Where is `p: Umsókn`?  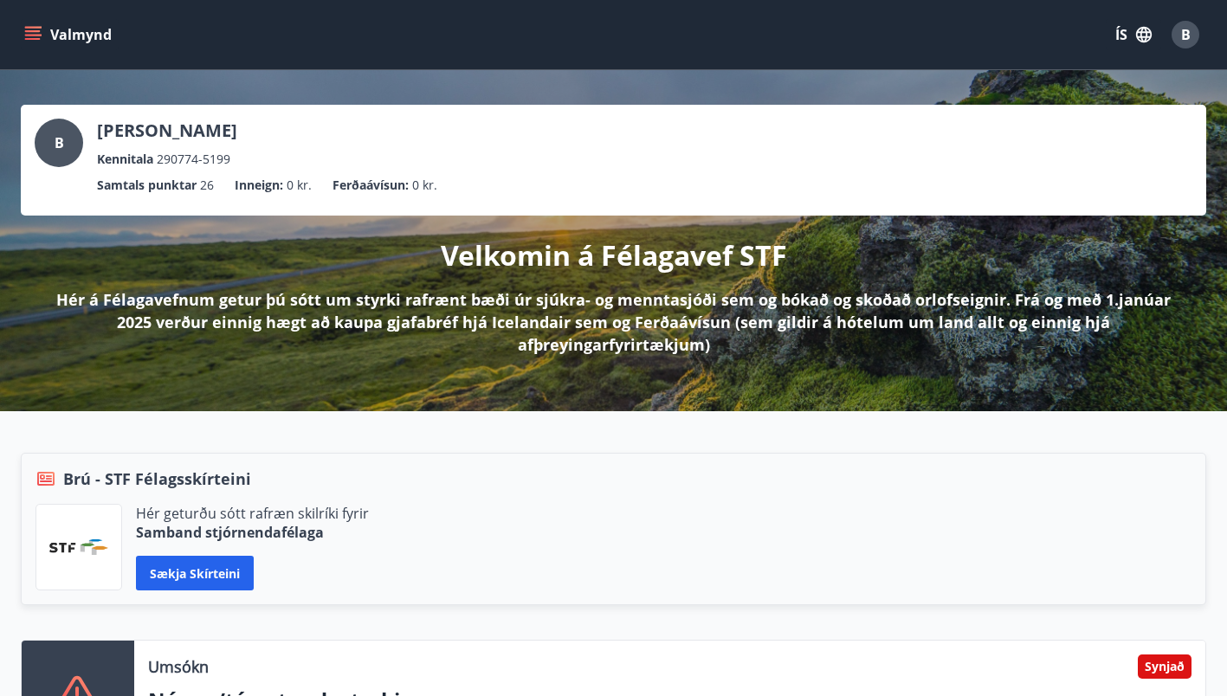 p: Umsókn is located at coordinates (178, 667).